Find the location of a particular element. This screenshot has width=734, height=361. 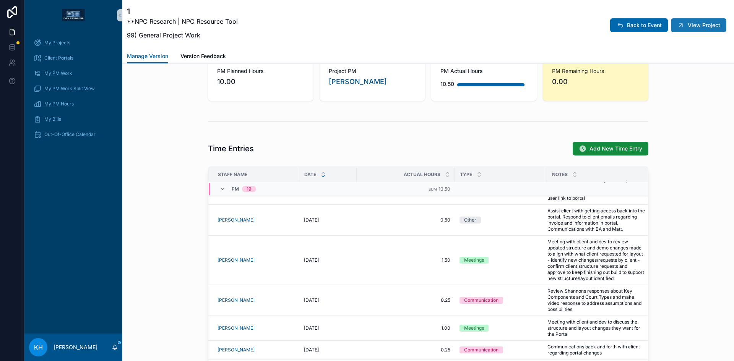

span: Actual Hours is located at coordinates (422, 175).